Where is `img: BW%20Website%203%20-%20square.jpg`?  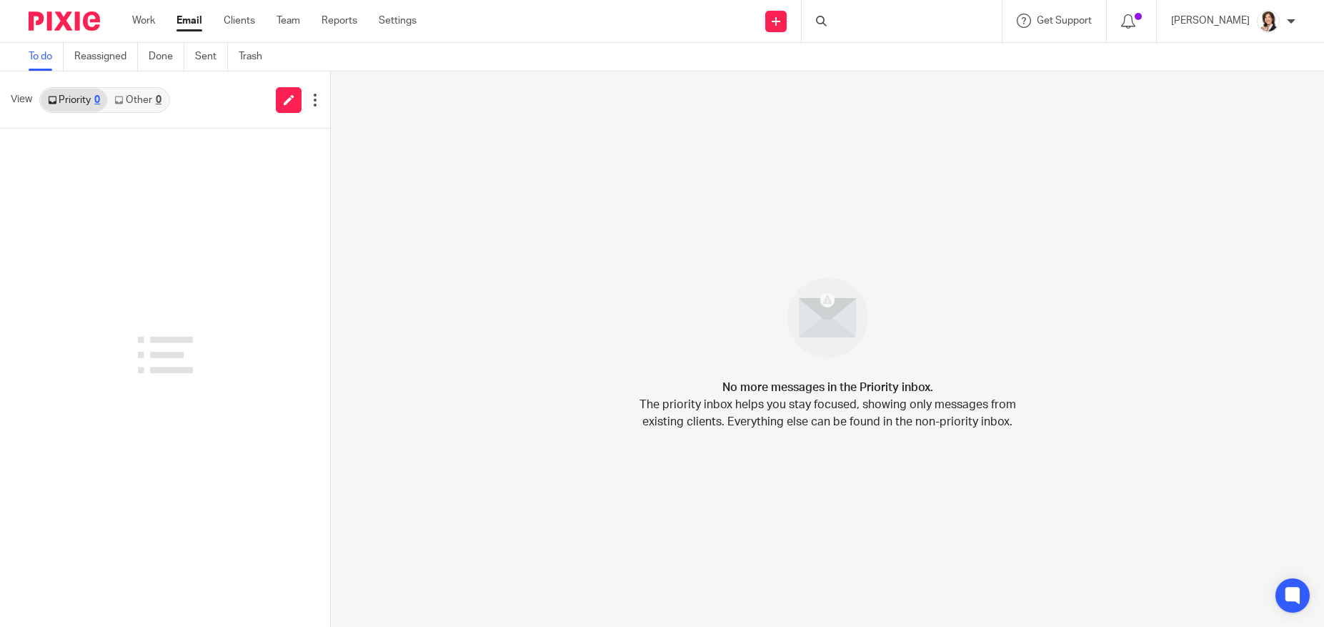
img: BW%20Website%203%20-%20square.jpg is located at coordinates (1268, 21).